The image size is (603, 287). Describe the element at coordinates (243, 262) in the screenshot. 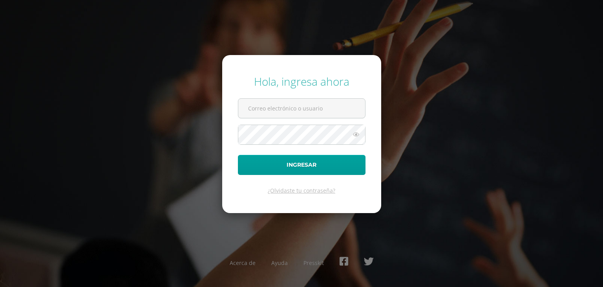

I see `a: Acerca de` at that location.